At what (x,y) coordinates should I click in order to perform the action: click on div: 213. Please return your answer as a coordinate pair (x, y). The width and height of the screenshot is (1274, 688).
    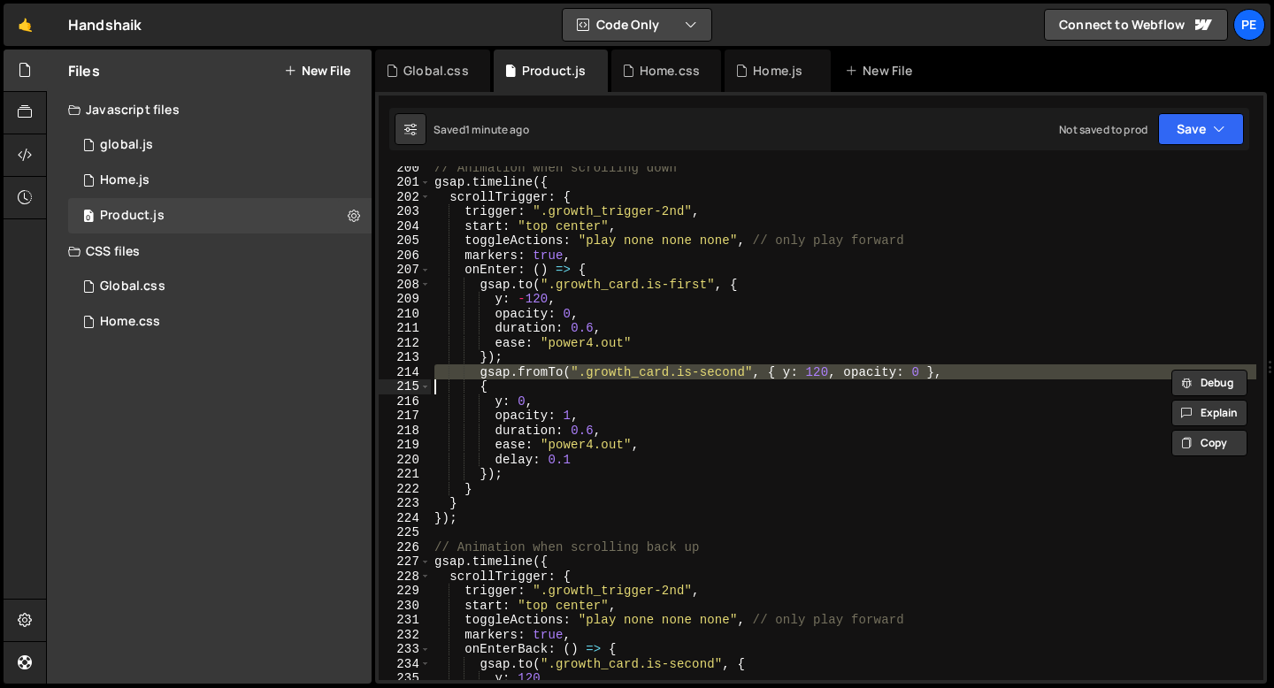
    Looking at the image, I should click on (404, 357).